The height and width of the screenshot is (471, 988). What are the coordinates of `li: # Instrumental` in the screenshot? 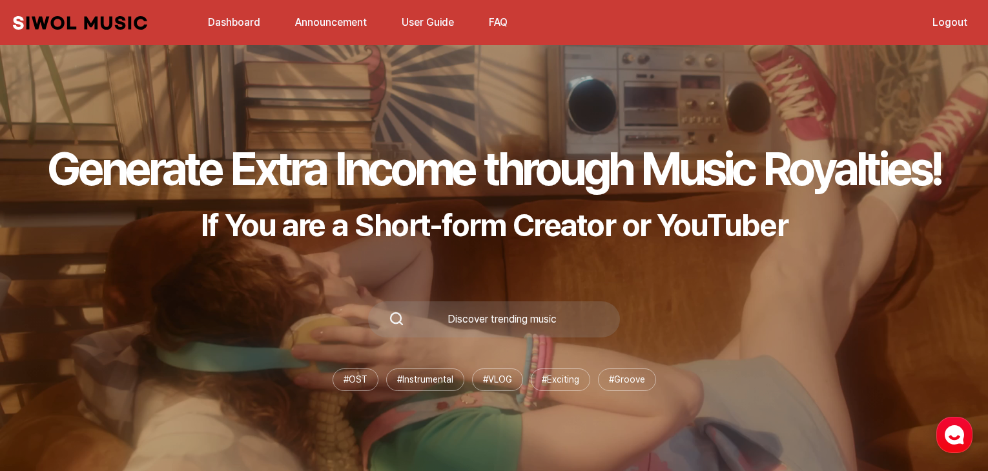 It's located at (425, 380).